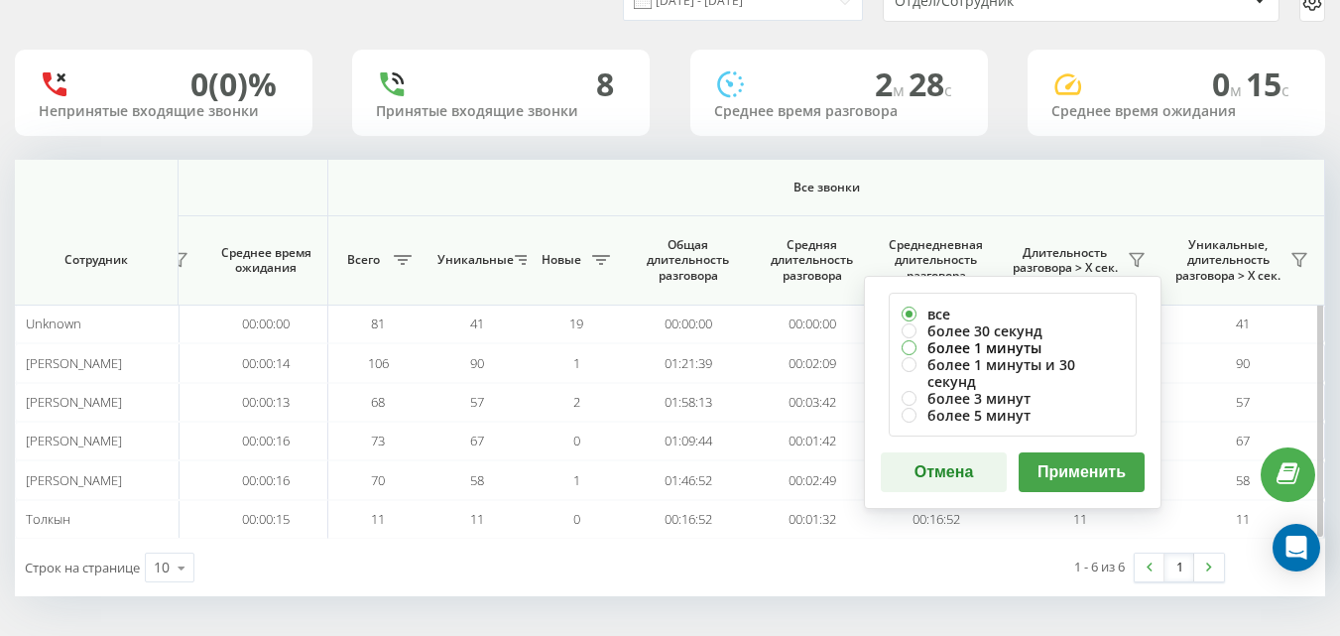 The width and height of the screenshot is (1340, 636). I want to click on label: более 30 секунд, so click(1012, 330).